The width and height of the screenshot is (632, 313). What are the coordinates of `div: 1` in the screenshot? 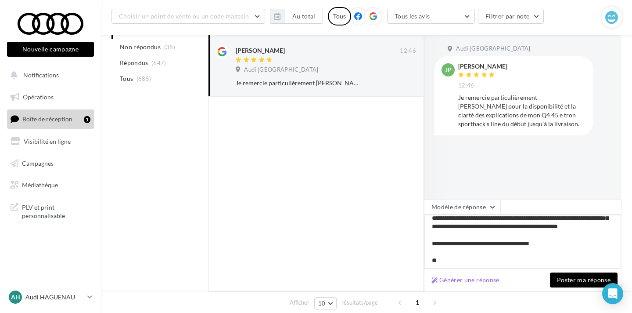 It's located at (87, 119).